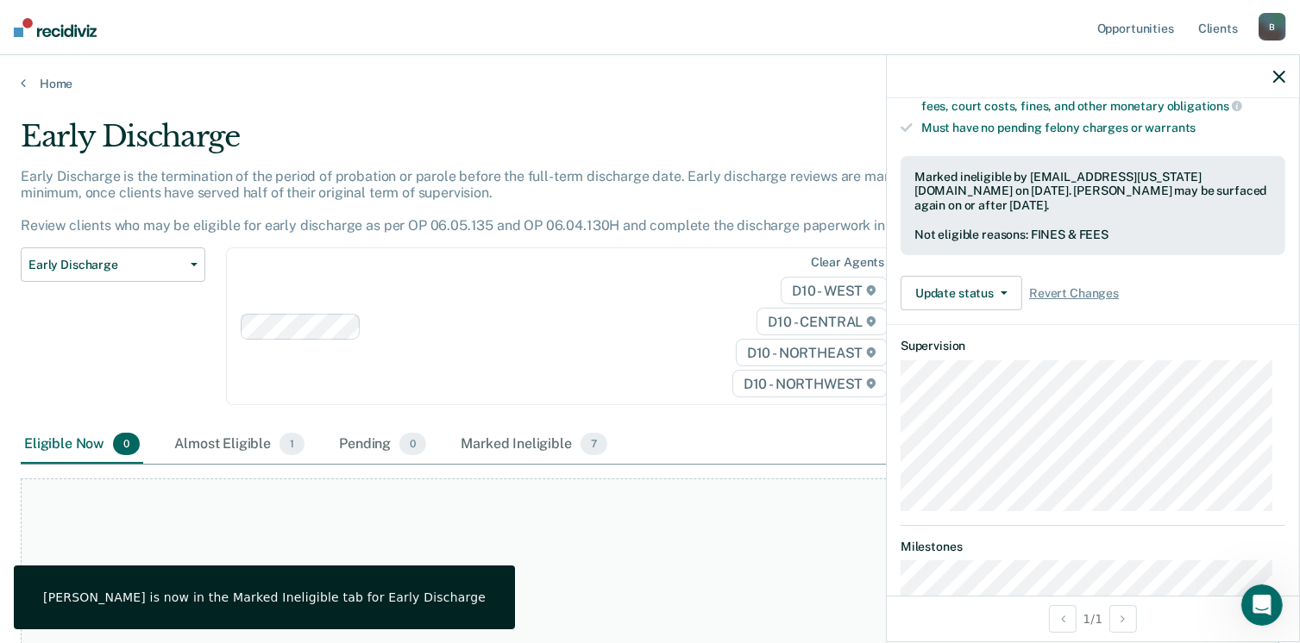 This screenshot has width=1300, height=643. I want to click on span: D10 - CENTRAL, so click(822, 322).